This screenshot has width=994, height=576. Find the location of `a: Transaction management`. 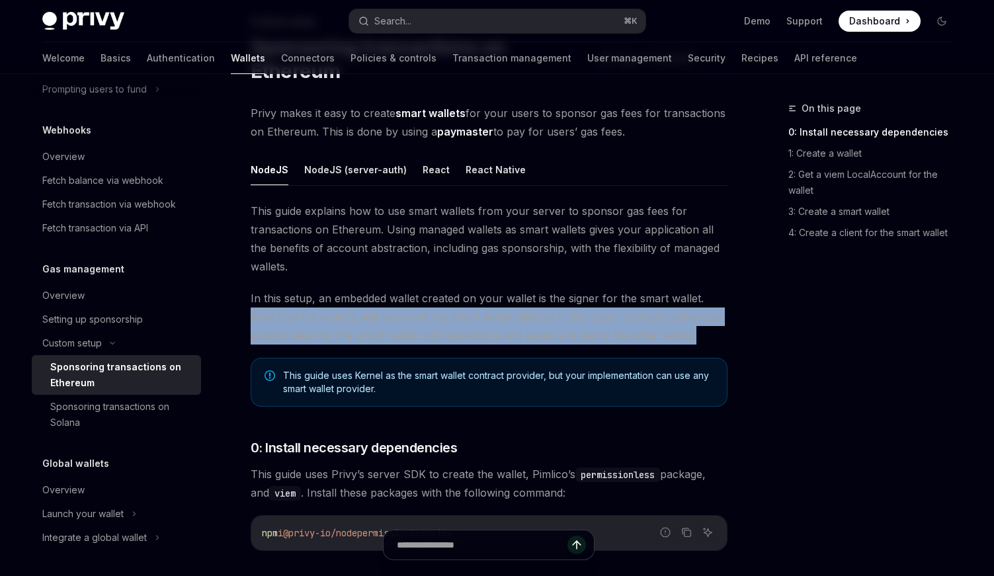

a: Transaction management is located at coordinates (512, 58).